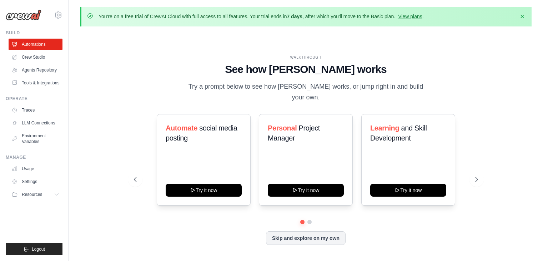 The height and width of the screenshot is (261, 543). Describe the element at coordinates (35, 44) in the screenshot. I see `a: Automations` at that location.